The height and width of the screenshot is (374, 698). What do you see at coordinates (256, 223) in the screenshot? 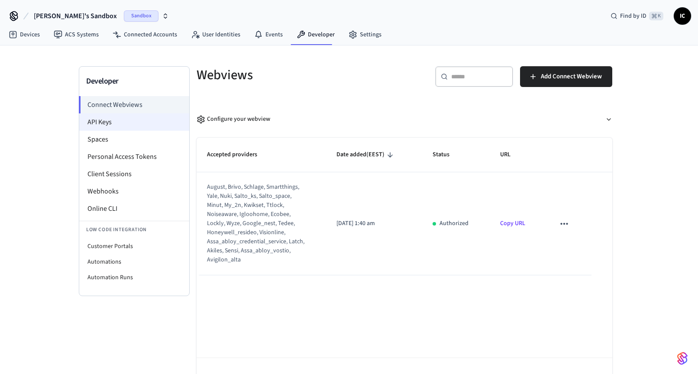
I see `div: august, brivo, schlage, smartthings, yale, nuki, salto_ks, salto_space, minut, my_2n, kwikset, tt...` at bounding box center [256, 223].